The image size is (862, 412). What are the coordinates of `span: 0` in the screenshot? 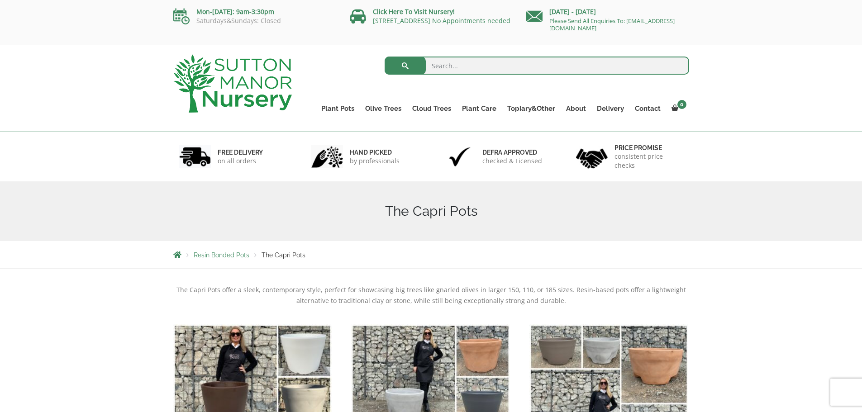 It's located at (682, 105).